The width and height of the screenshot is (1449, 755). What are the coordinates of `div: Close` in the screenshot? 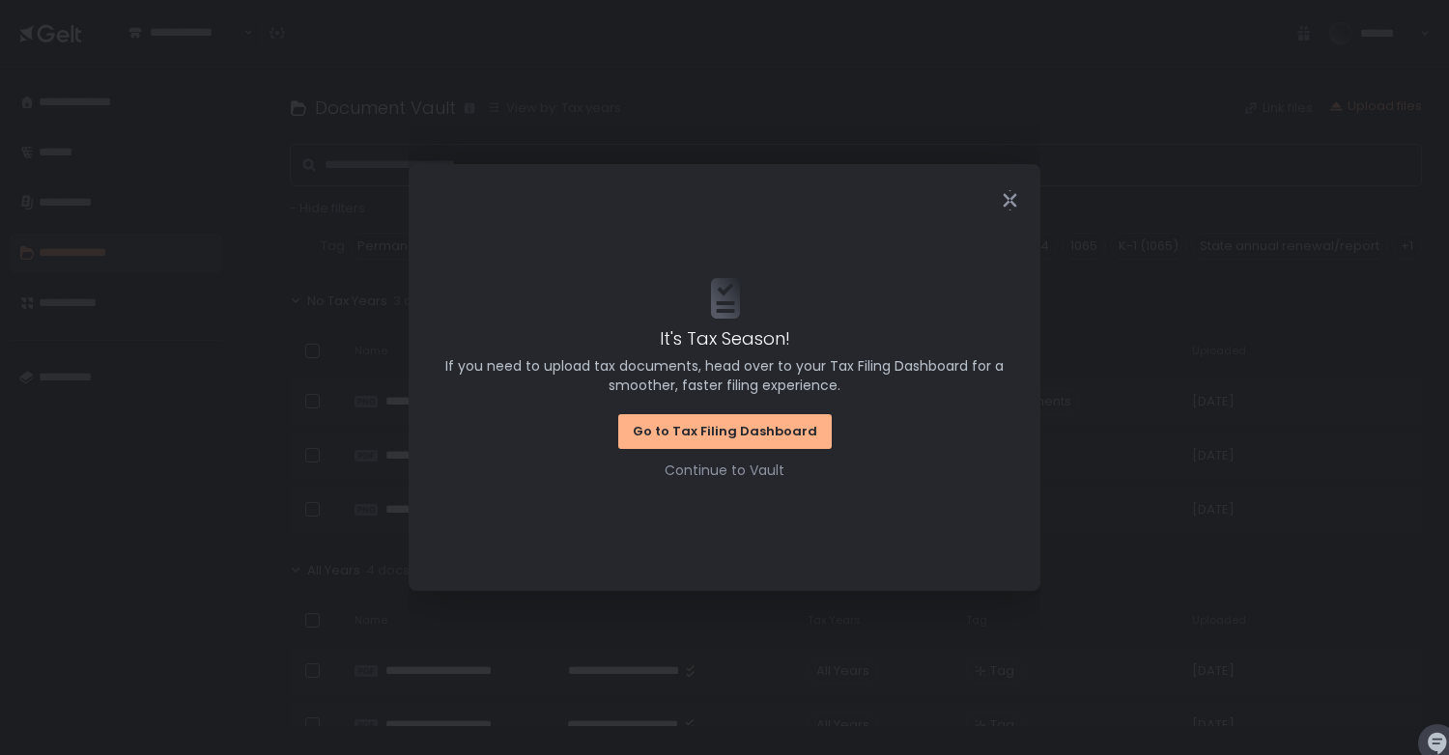 It's located at (1009, 200).